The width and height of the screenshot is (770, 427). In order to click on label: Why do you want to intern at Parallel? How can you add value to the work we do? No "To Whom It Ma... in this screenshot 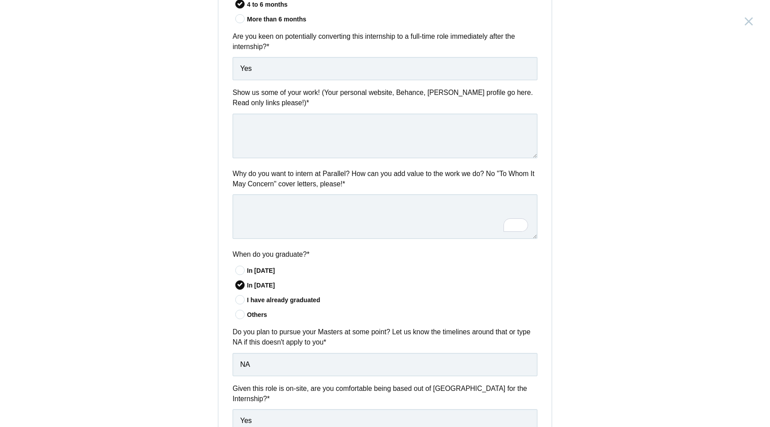, I will do `click(385, 179)`.